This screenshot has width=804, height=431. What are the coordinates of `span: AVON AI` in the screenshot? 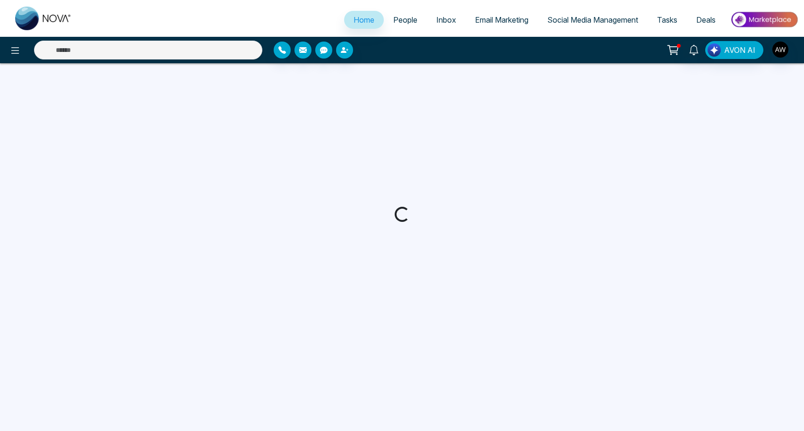 It's located at (739, 50).